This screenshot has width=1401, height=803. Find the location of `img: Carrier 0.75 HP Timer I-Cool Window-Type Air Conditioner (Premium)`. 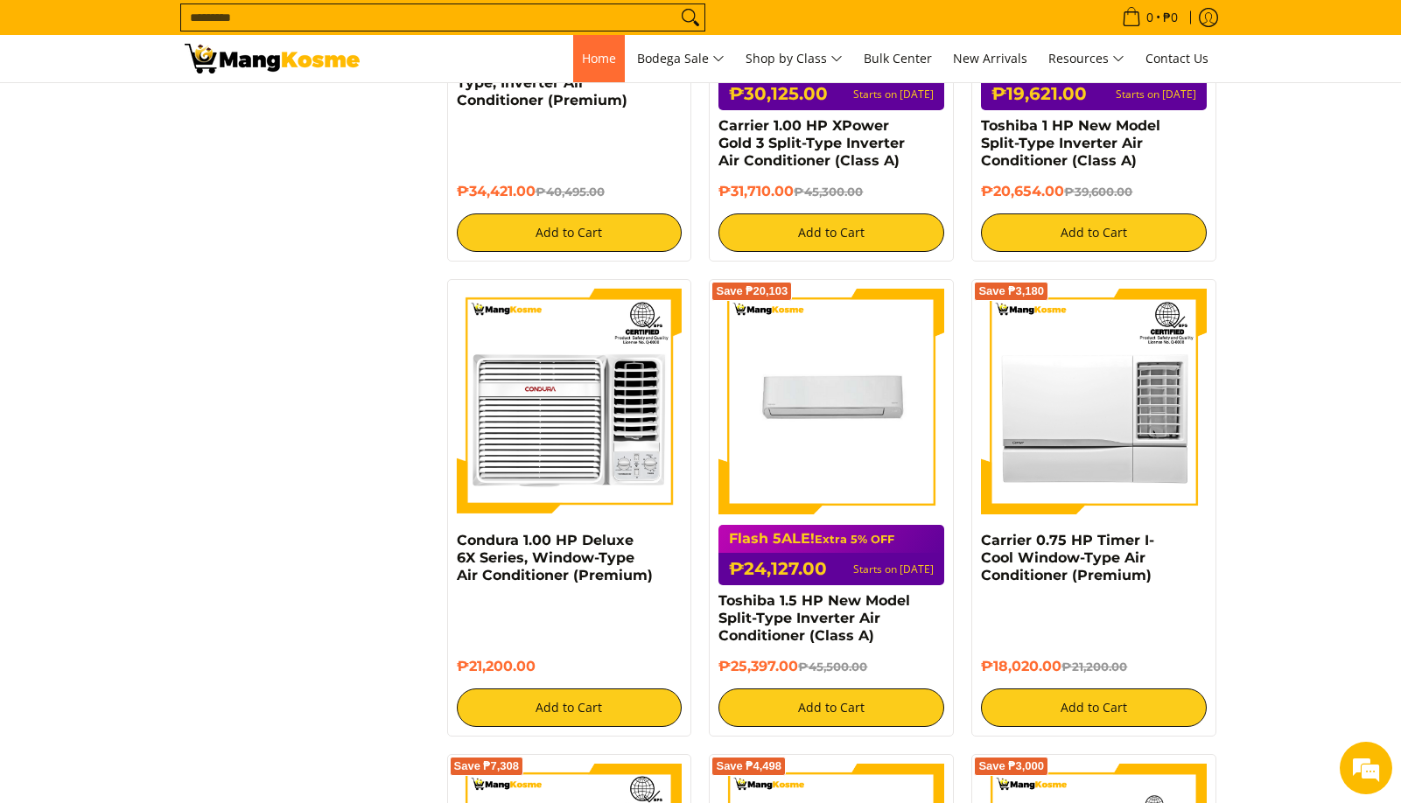

img: Carrier 0.75 HP Timer I-Cool Window-Type Air Conditioner (Premium) is located at coordinates (1094, 402).